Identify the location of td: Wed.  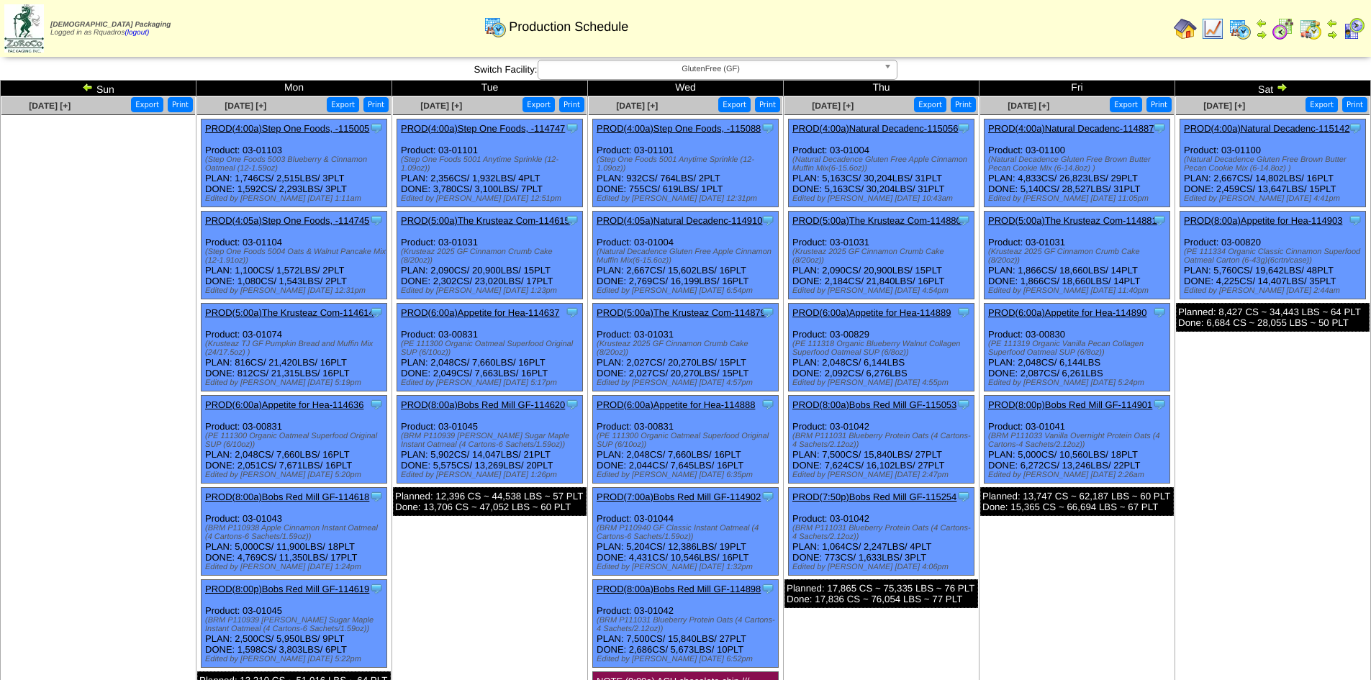
(686, 88).